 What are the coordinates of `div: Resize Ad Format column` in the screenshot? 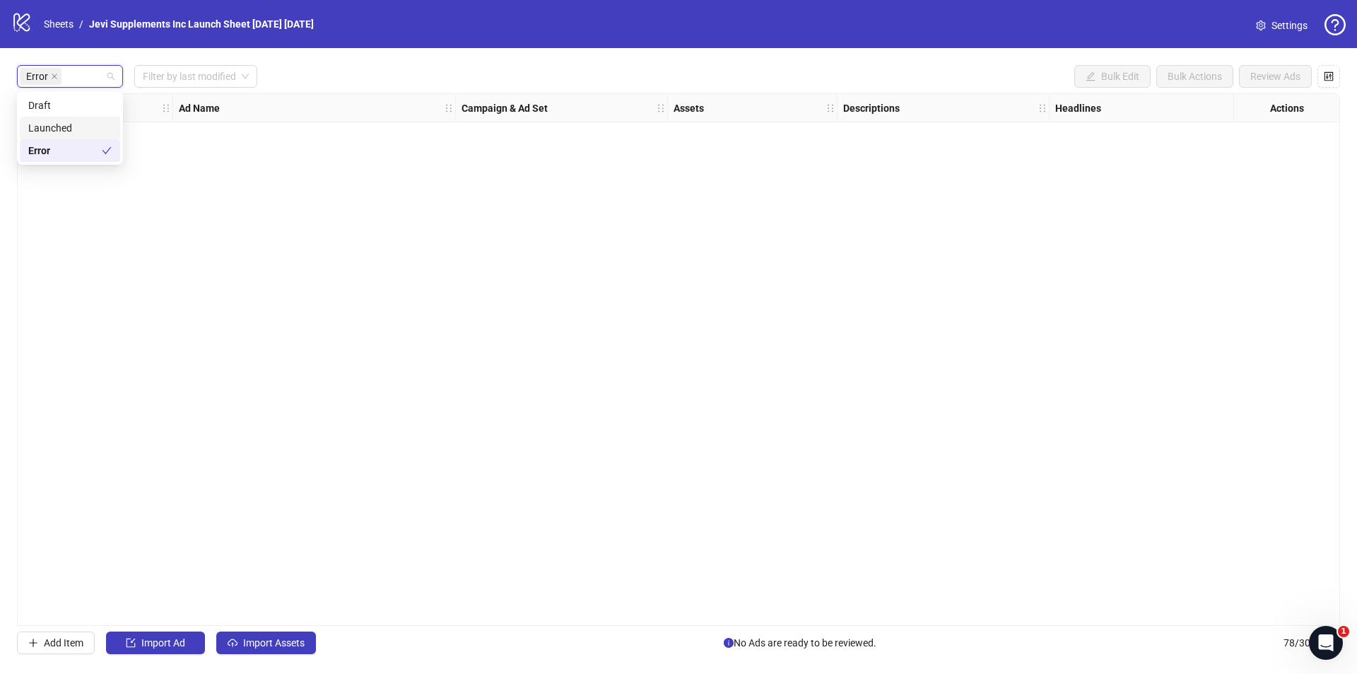 It's located at (170, 107).